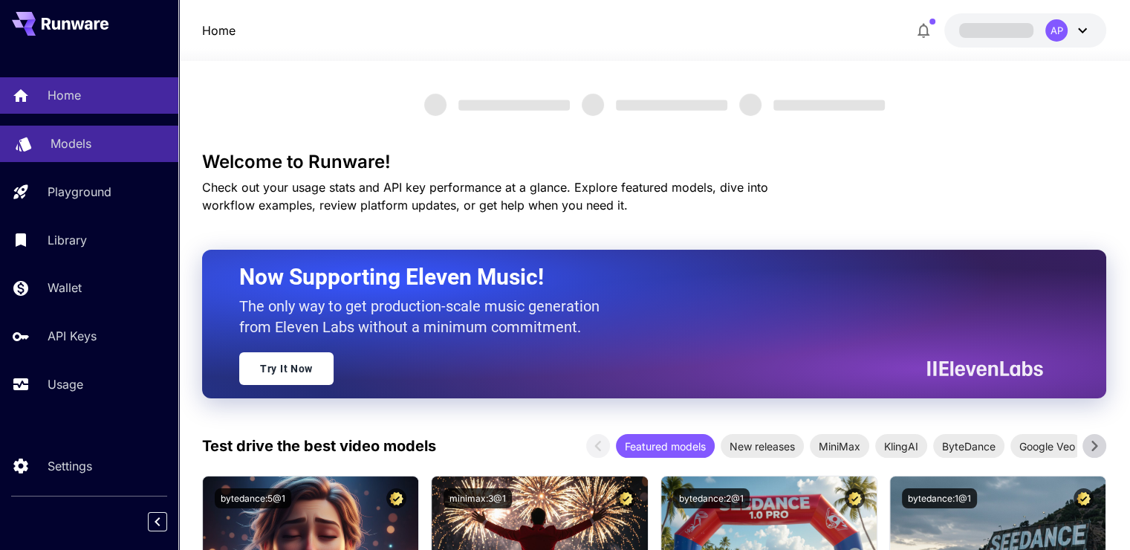 The width and height of the screenshot is (1130, 550). I want to click on p: Test drive the best video models, so click(319, 446).